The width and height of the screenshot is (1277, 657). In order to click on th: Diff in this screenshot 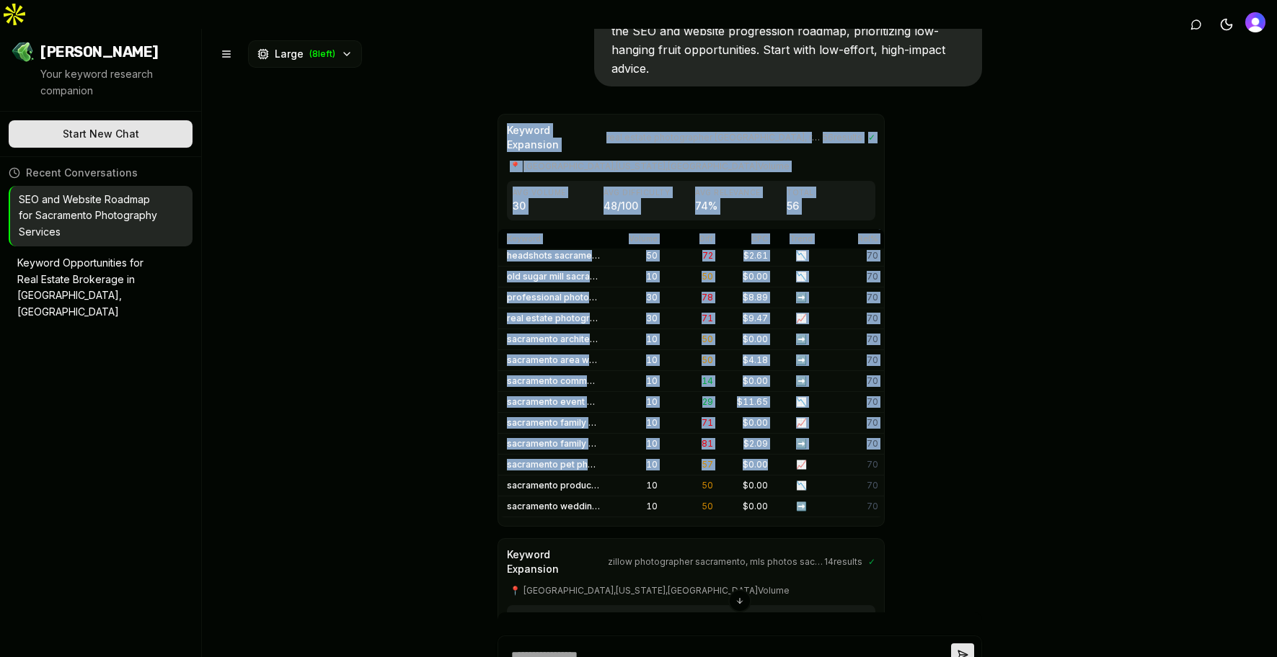, I will do `click(691, 239)`.